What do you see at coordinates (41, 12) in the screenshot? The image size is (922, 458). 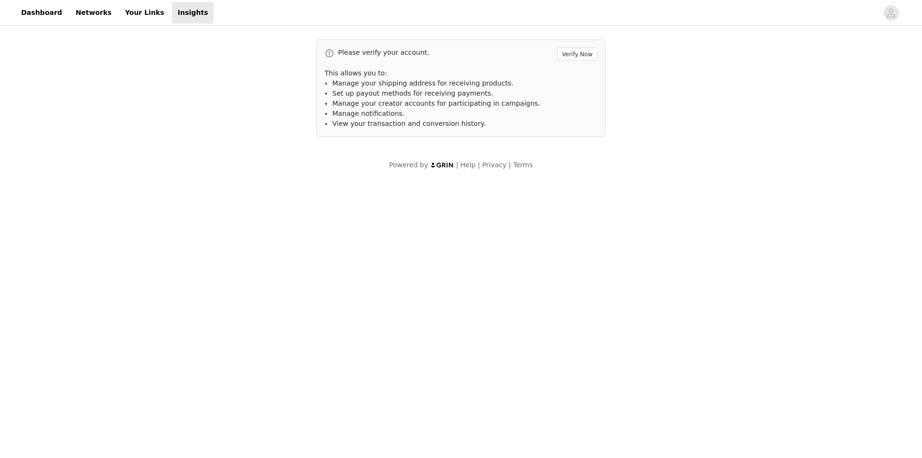 I see `a: Dashboard` at bounding box center [41, 12].